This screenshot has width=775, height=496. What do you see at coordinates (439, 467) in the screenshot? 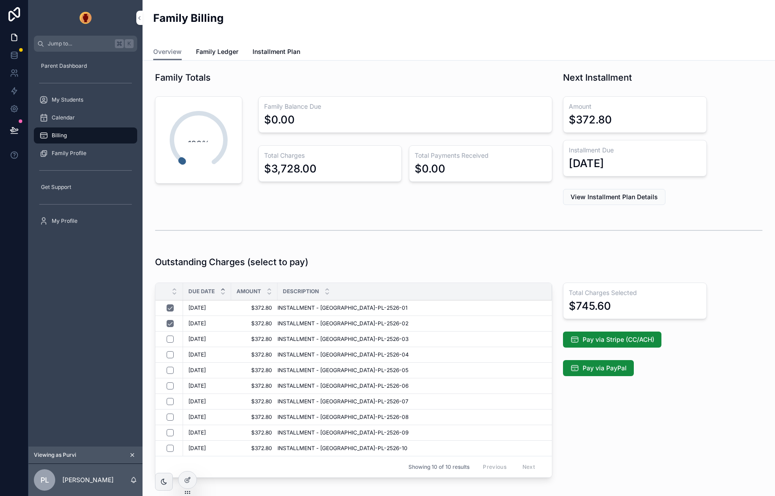
I see `span: Showing 10 of 10 results` at bounding box center [439, 467].